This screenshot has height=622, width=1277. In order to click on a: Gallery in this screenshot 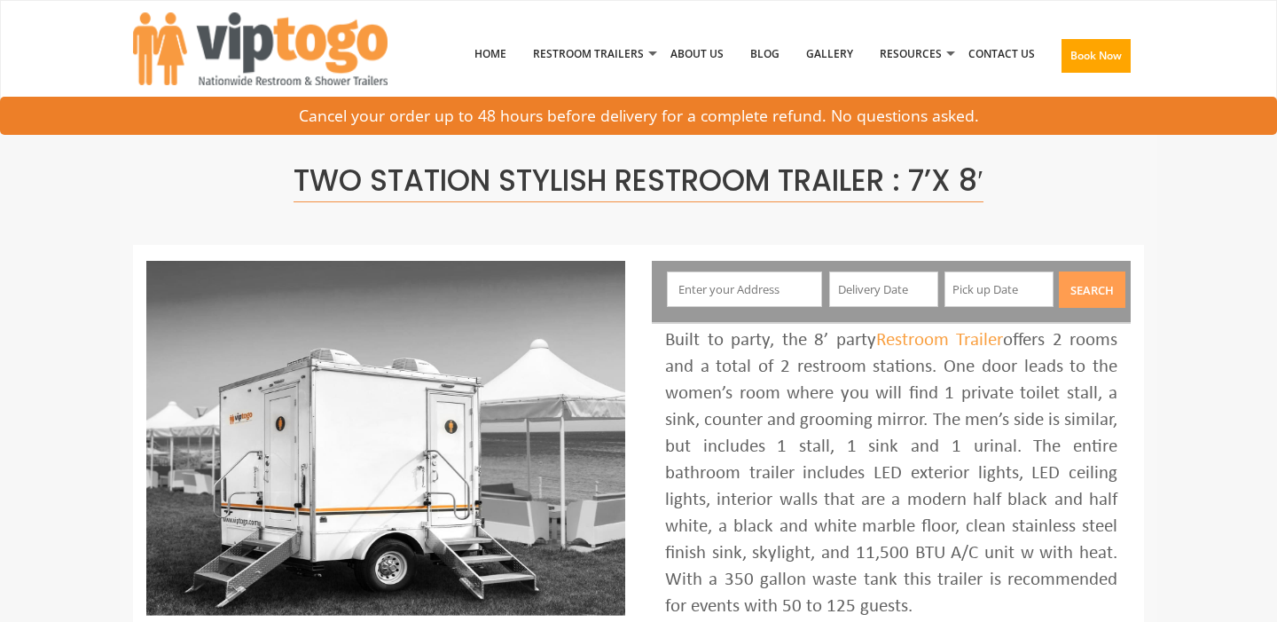, I will do `click(829, 54)`.